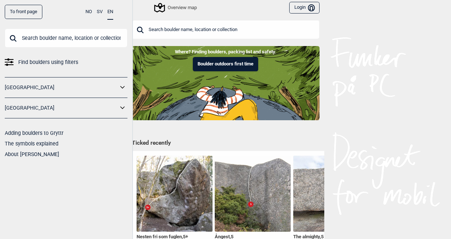 The height and width of the screenshot is (239, 451). Describe the element at coordinates (23, 12) in the screenshot. I see `a: To front page` at that location.